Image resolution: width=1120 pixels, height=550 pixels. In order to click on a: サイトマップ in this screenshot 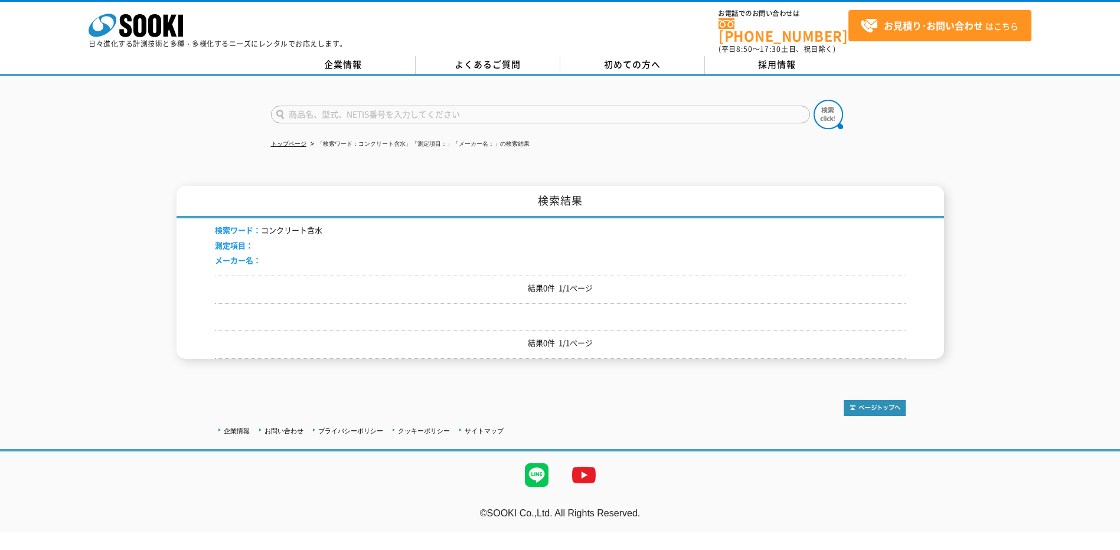, I will do `click(484, 431)`.